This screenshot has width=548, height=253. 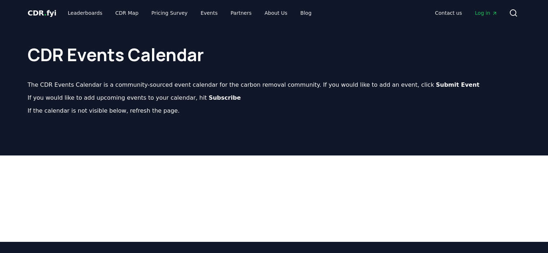 What do you see at coordinates (274, 111) in the screenshot?
I see `p: If the calendar is not visible below, refresh the page.` at bounding box center [274, 111].